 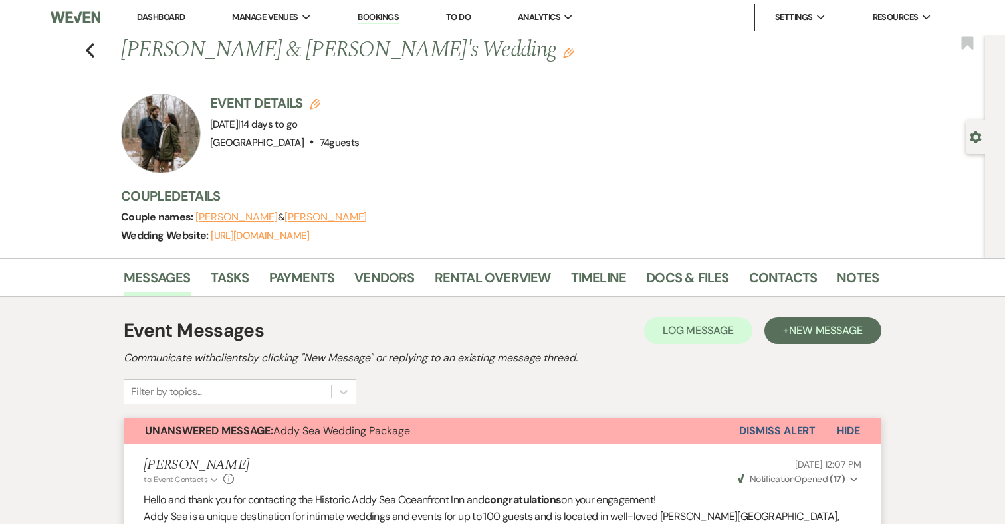 I want to click on a: Vendors, so click(x=384, y=282).